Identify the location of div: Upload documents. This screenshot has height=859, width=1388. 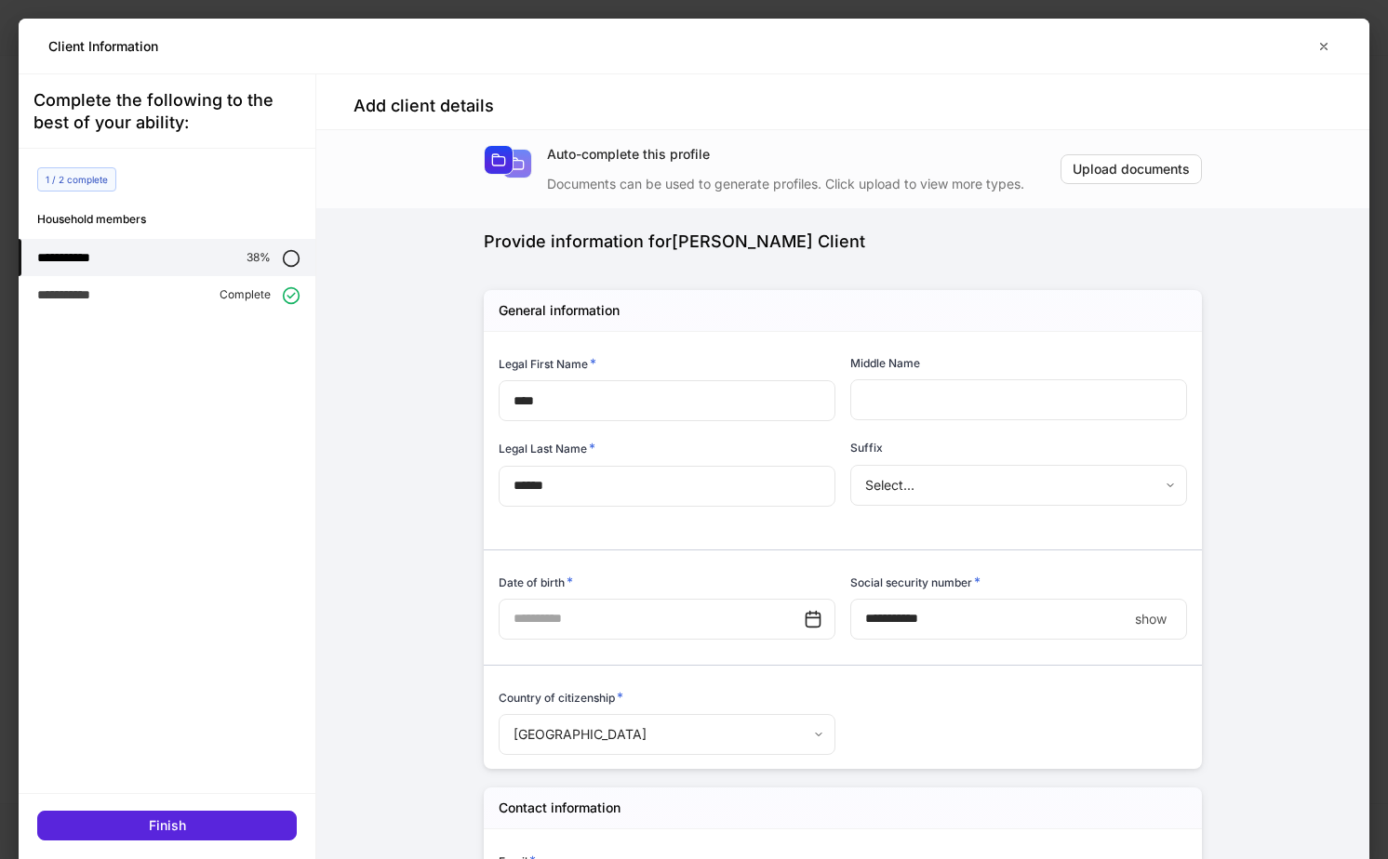
(1131, 169).